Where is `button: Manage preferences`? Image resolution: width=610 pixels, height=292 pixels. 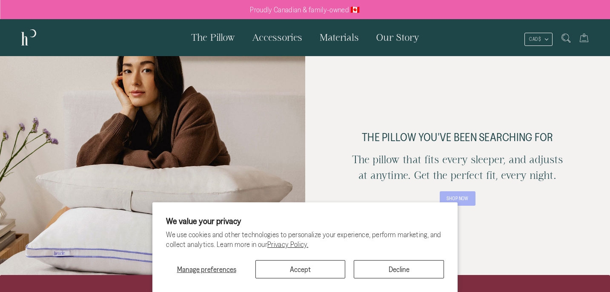 button: Manage preferences is located at coordinates (206, 269).